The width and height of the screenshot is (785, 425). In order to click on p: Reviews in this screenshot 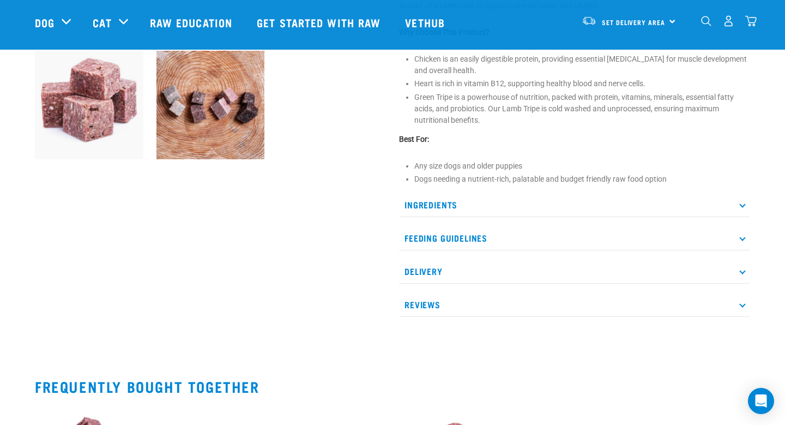, I will do `click(575, 304)`.